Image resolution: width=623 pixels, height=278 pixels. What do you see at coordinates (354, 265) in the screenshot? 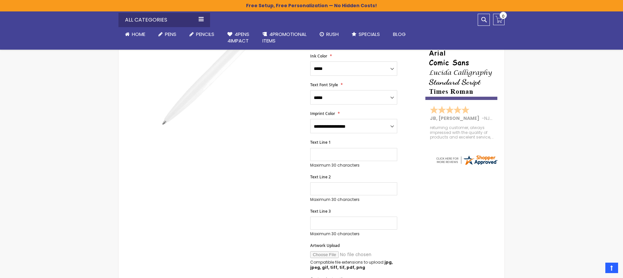
I see `p: Compatible file extensions to upload:` at bounding box center [354, 265].